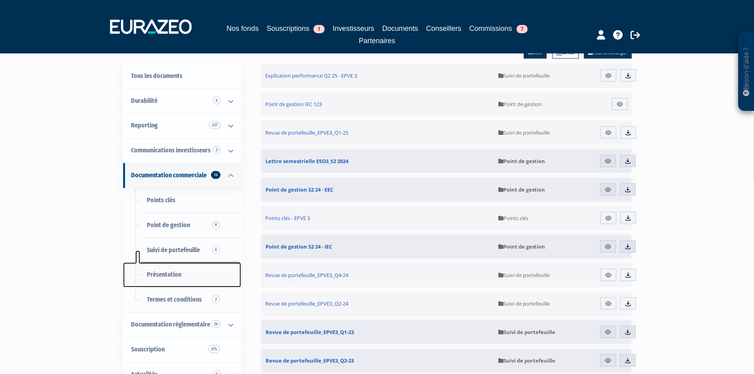  Describe the element at coordinates (307, 304) in the screenshot. I see `span: Revue de portefeuille_EPVE3_Q2-24` at that location.